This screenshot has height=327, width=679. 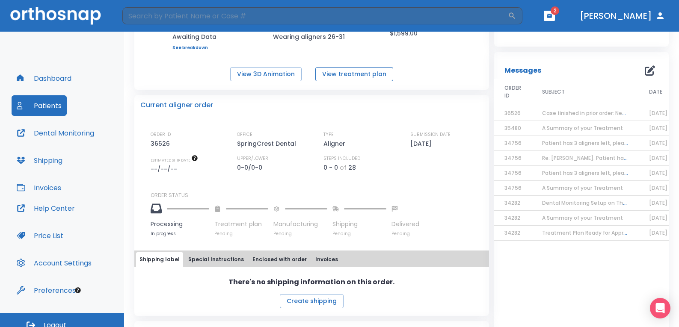 What do you see at coordinates (405, 224) in the screenshot?
I see `p: Delivered` at bounding box center [405, 224].